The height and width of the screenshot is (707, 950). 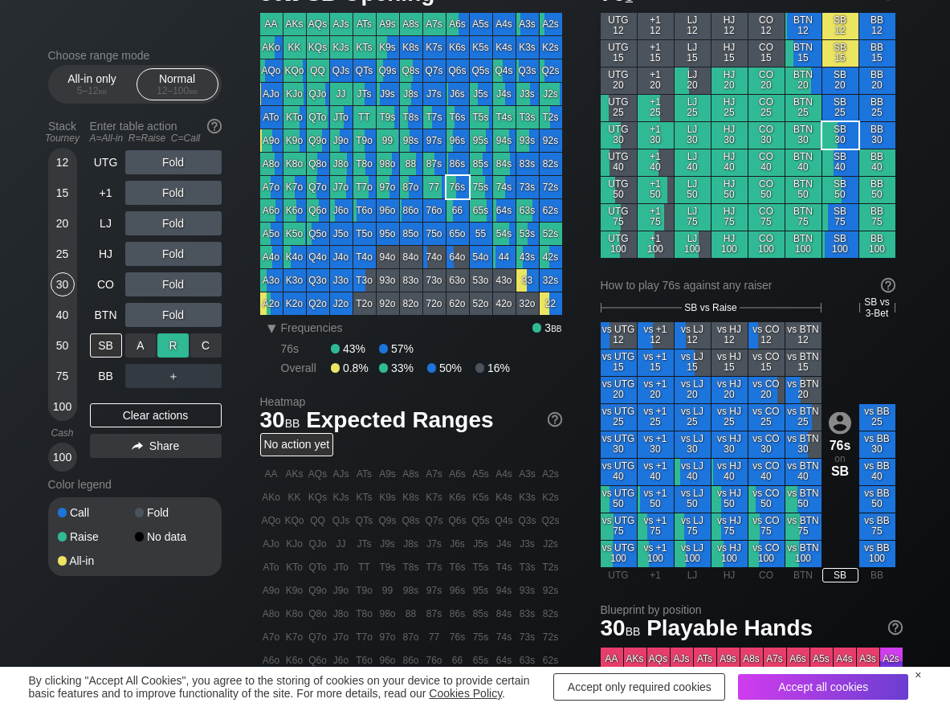 What do you see at coordinates (341, 141) in the screenshot?
I see `div: J9o` at bounding box center [341, 141].